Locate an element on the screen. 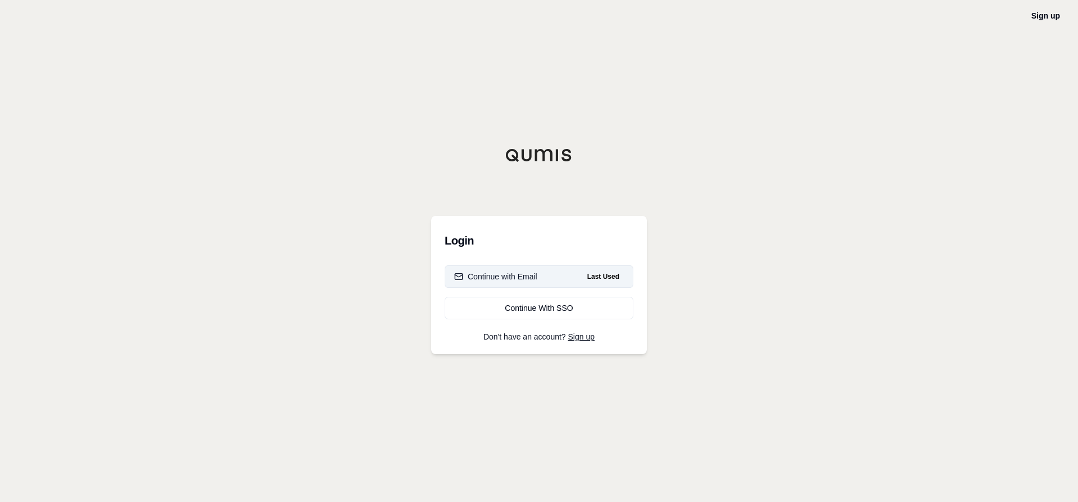 The image size is (1078, 502). p: Don't have an account? is located at coordinates (539, 336).